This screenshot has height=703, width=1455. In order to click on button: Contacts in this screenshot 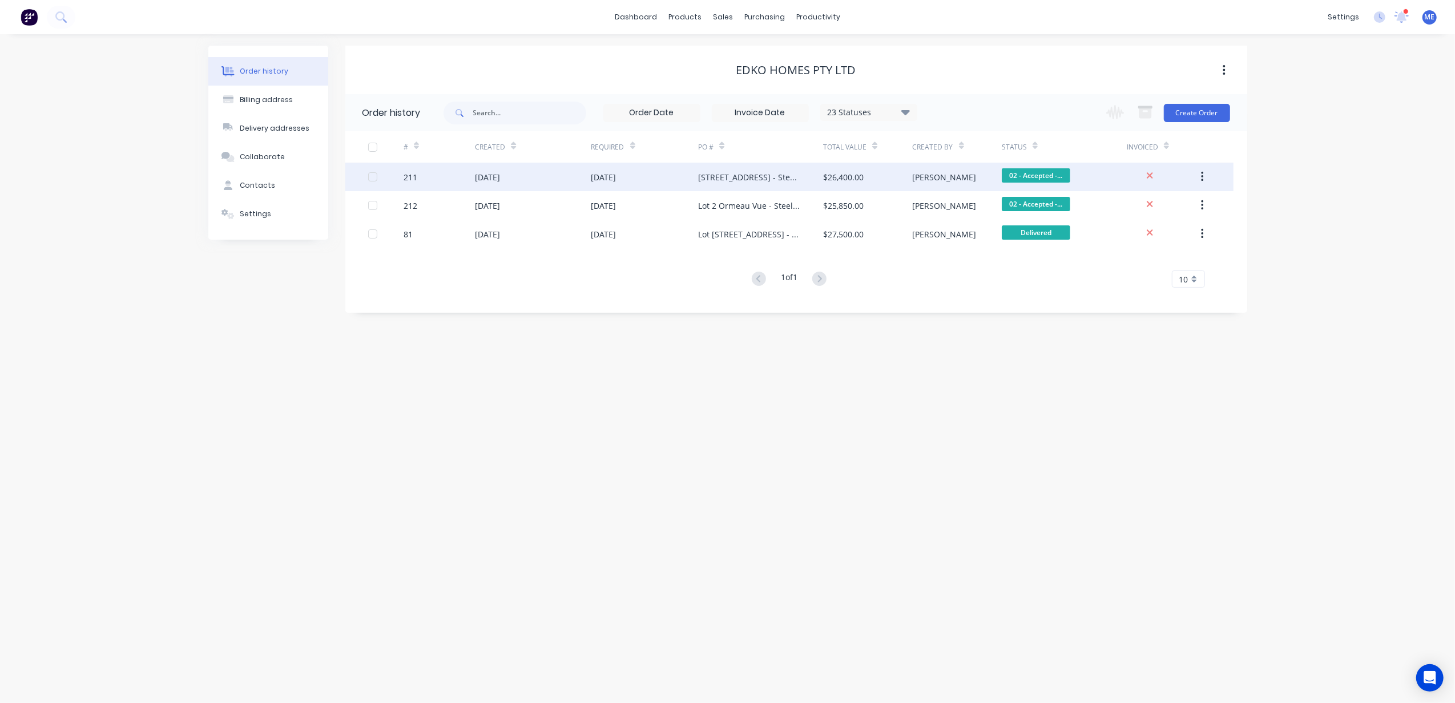, I will do `click(268, 185)`.